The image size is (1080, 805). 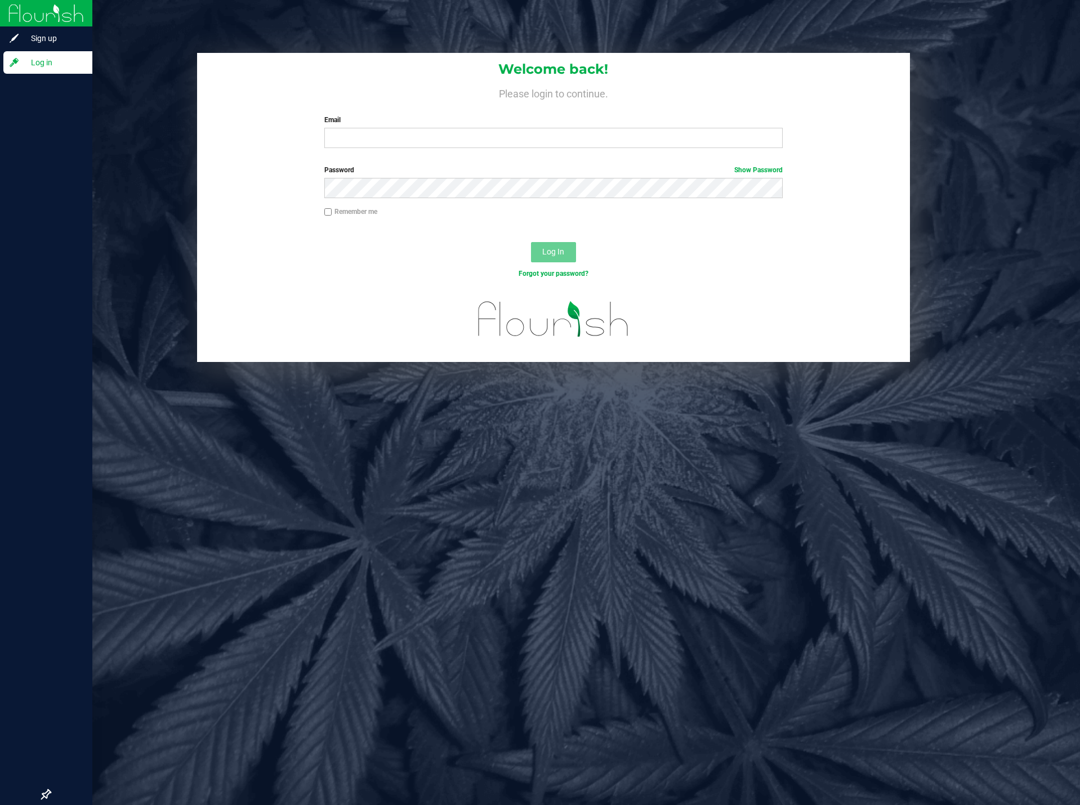 I want to click on h1: Welcome back!, so click(x=553, y=69).